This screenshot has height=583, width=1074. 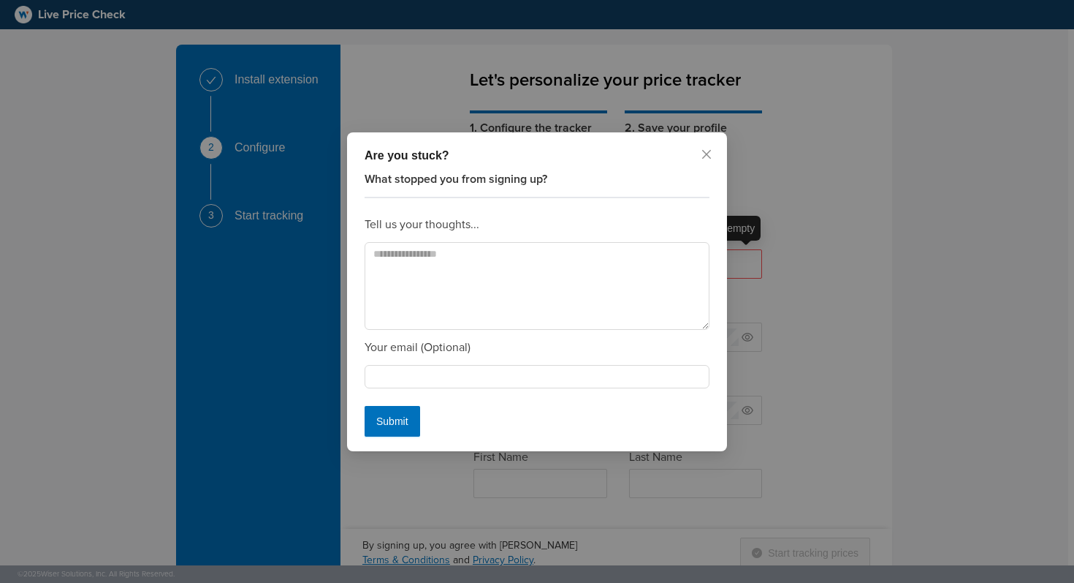 What do you see at coordinates (392, 421) in the screenshot?
I see `span: Submit` at bounding box center [392, 421].